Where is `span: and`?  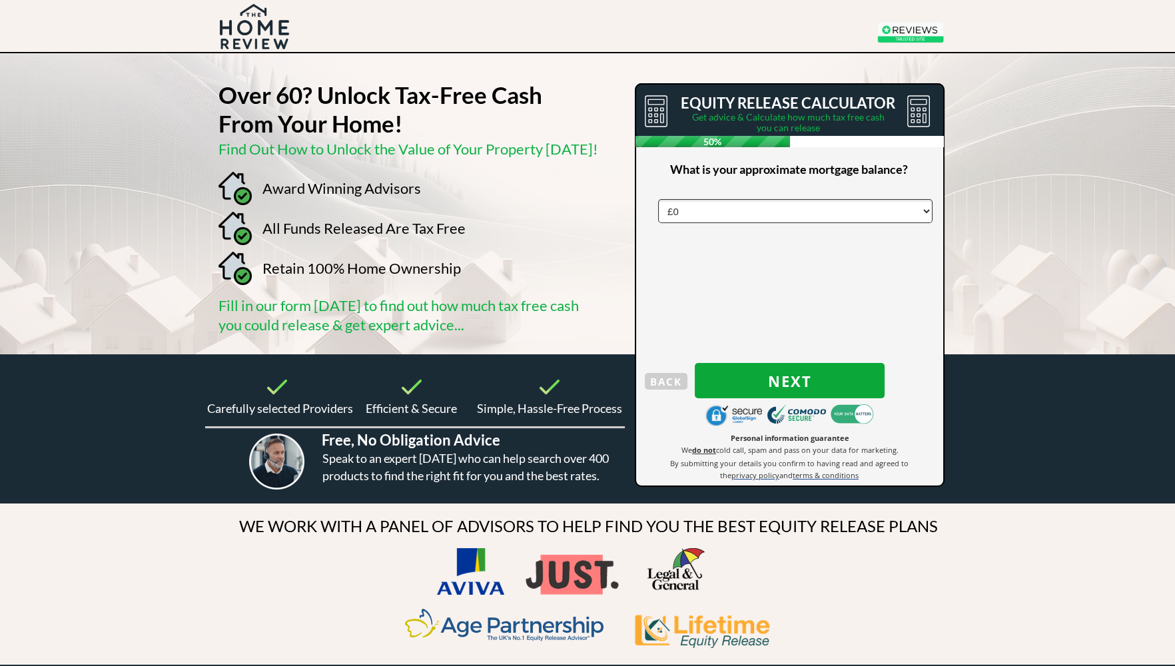 span: and is located at coordinates (786, 475).